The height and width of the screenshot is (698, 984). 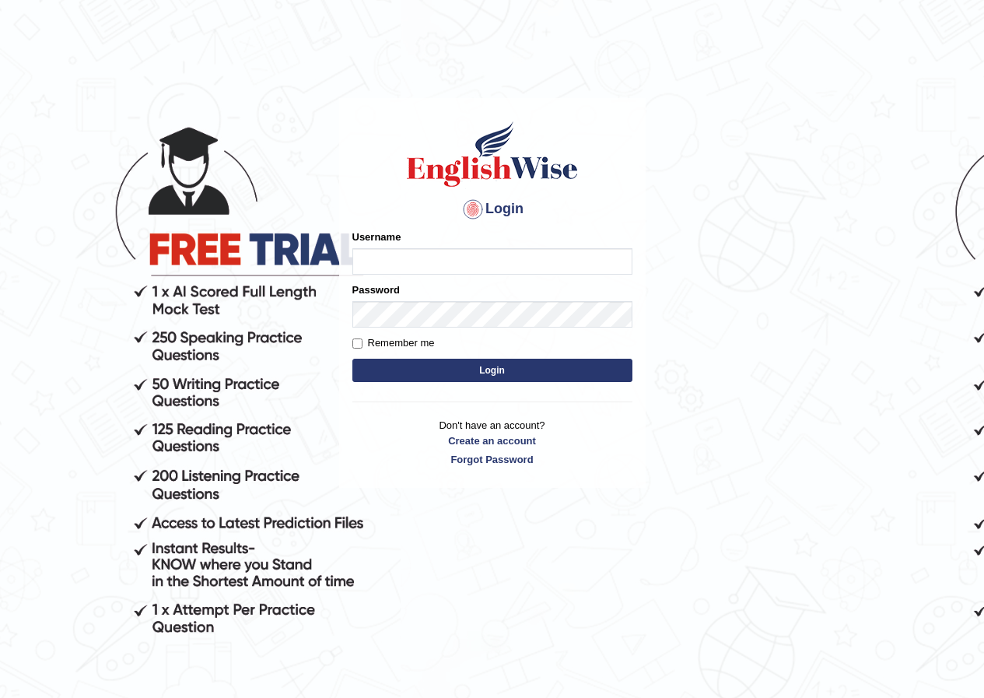 What do you see at coordinates (357, 343) in the screenshot?
I see `input: Remember me` at bounding box center [357, 343].